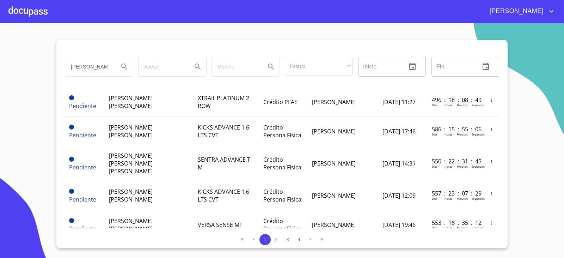 The image size is (564, 258). Describe the element at coordinates (287, 239) in the screenshot. I see `button: 3` at that location.